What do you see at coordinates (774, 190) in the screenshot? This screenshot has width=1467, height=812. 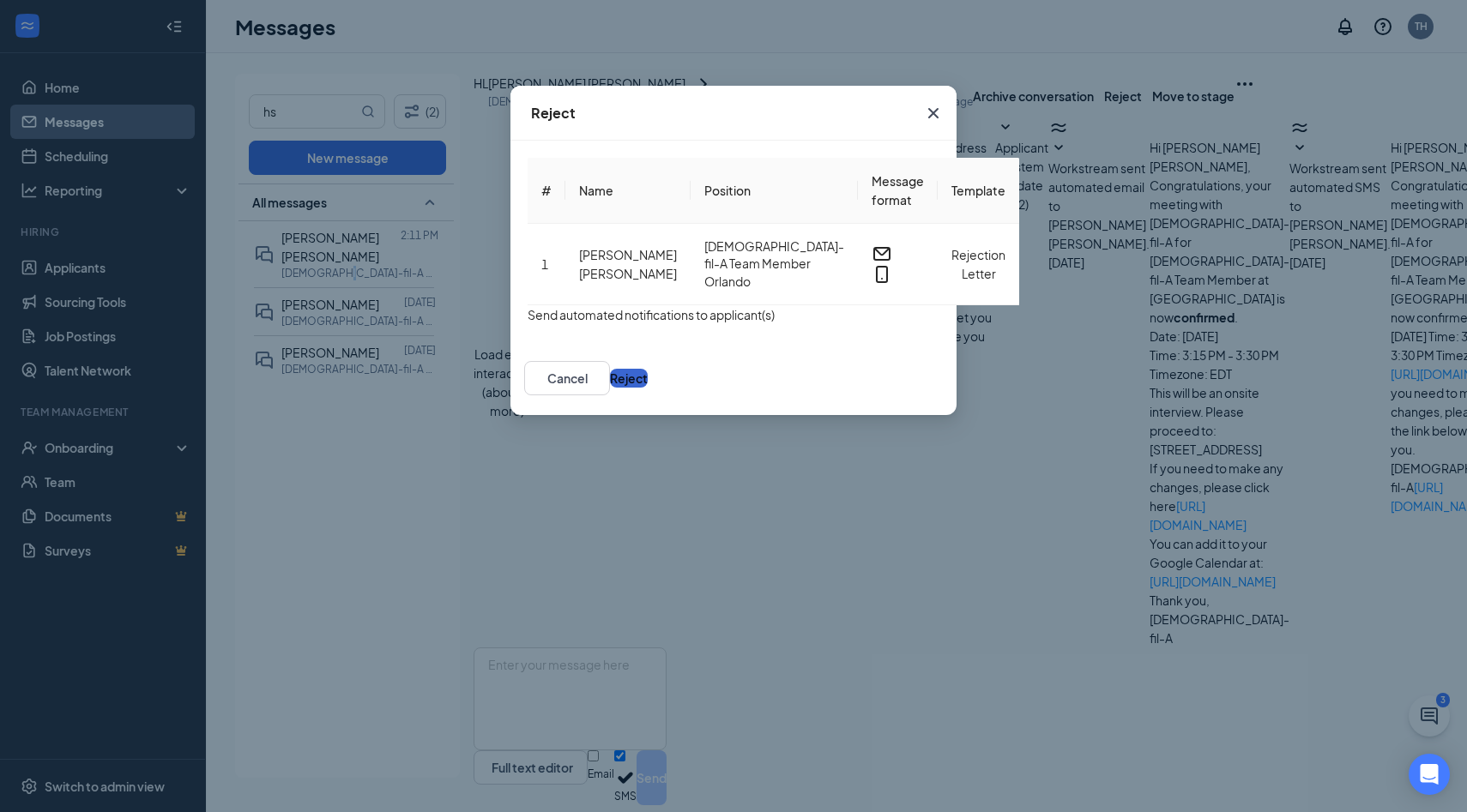 I see `th: Position` at bounding box center [774, 190].